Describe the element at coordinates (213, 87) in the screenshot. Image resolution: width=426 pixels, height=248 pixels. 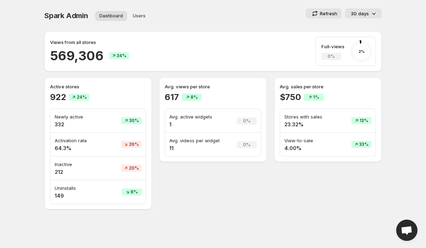
I see `p: Avg. views per store` at that location.